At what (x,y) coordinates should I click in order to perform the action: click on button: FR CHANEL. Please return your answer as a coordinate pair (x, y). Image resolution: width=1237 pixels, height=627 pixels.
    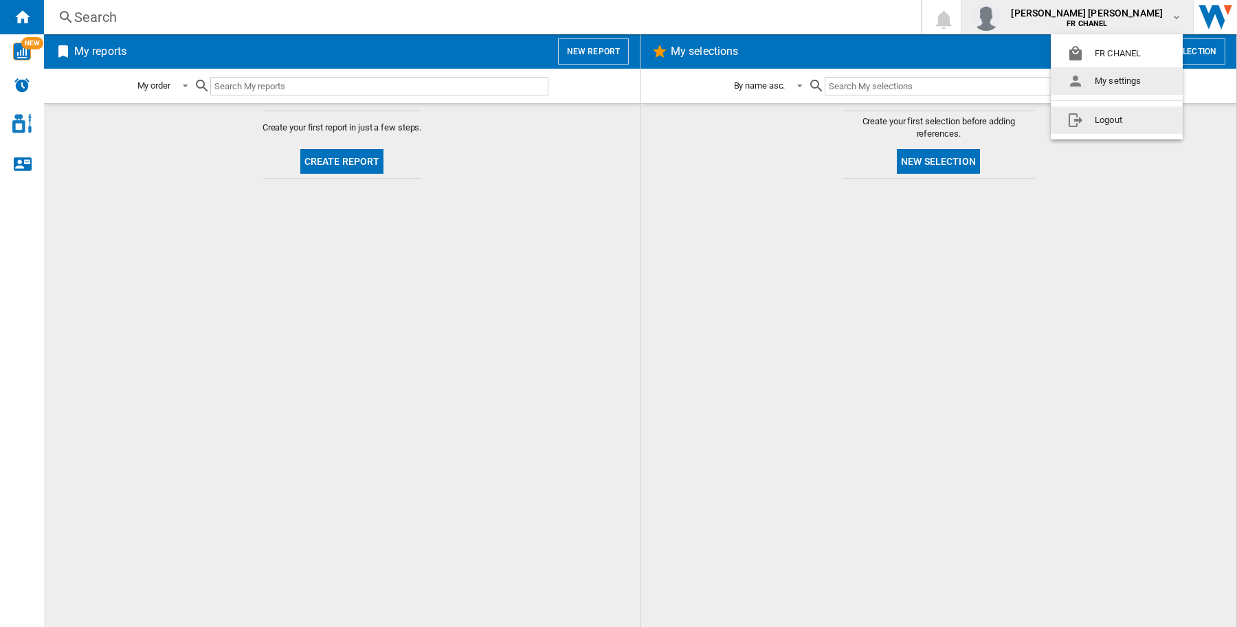
    Looking at the image, I should click on (1117, 54).